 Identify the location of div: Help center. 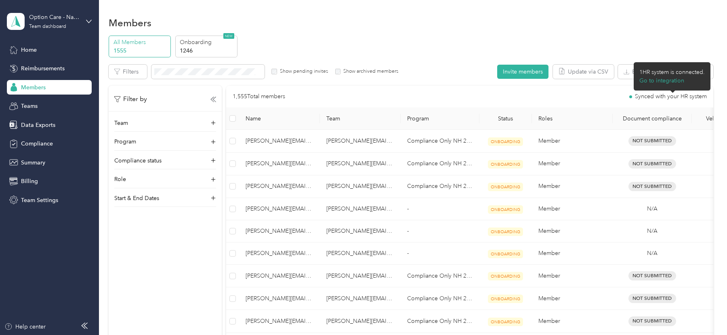
(25, 326).